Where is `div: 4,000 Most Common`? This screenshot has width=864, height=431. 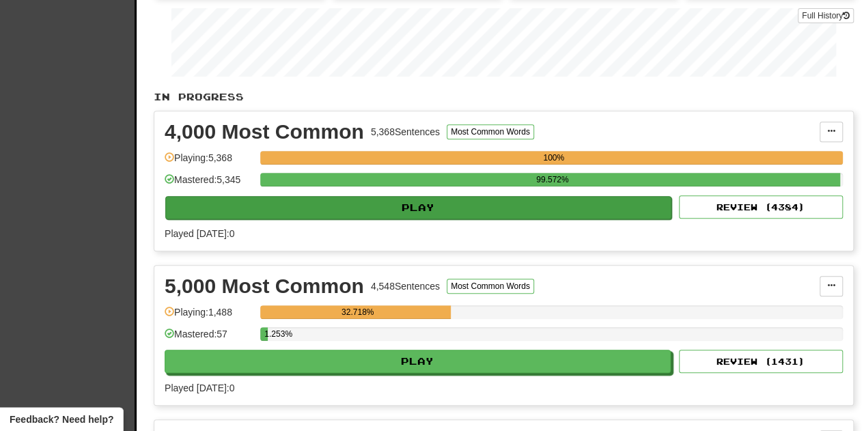
div: 4,000 Most Common is located at coordinates (264, 132).